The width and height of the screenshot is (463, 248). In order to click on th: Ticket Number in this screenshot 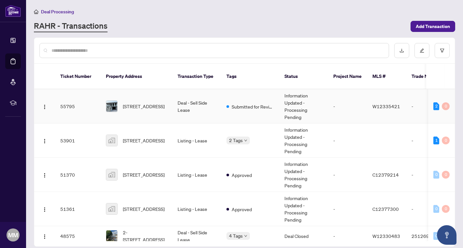, I will do `click(78, 77)`.